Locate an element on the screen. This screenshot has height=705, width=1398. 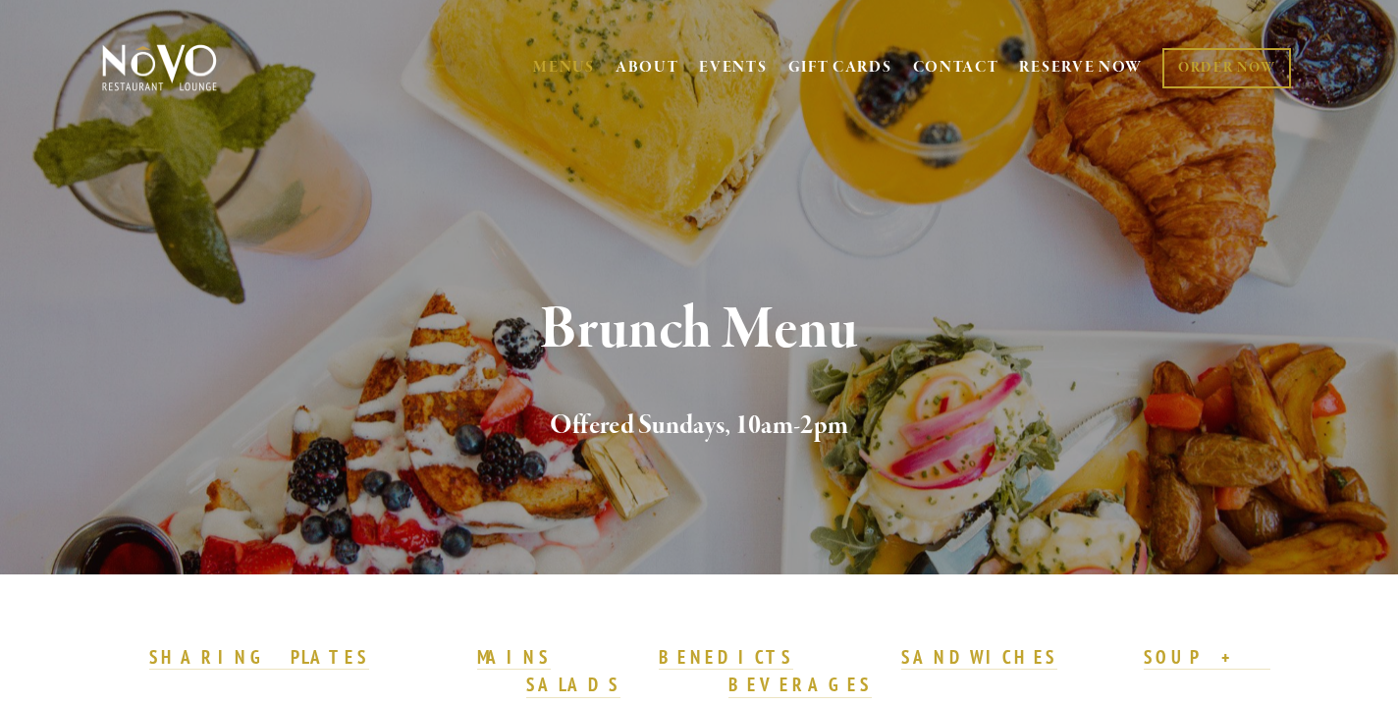
a: ORDER NOW is located at coordinates (1226, 68).